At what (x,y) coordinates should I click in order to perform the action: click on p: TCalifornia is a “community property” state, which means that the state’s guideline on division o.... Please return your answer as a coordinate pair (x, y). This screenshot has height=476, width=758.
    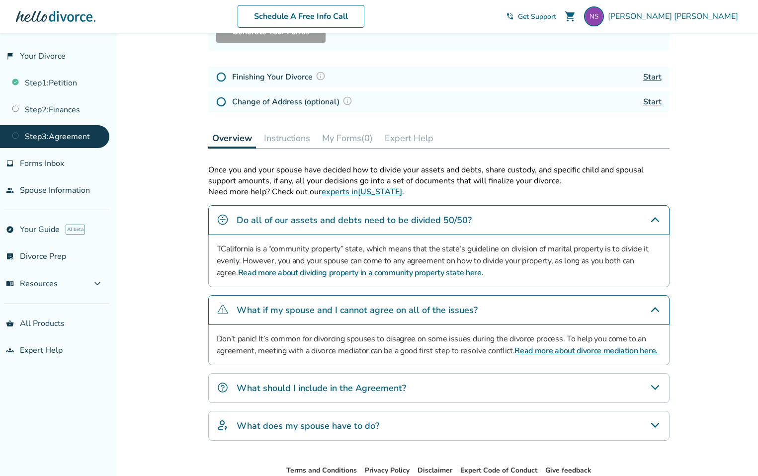
    Looking at the image, I should click on (439, 261).